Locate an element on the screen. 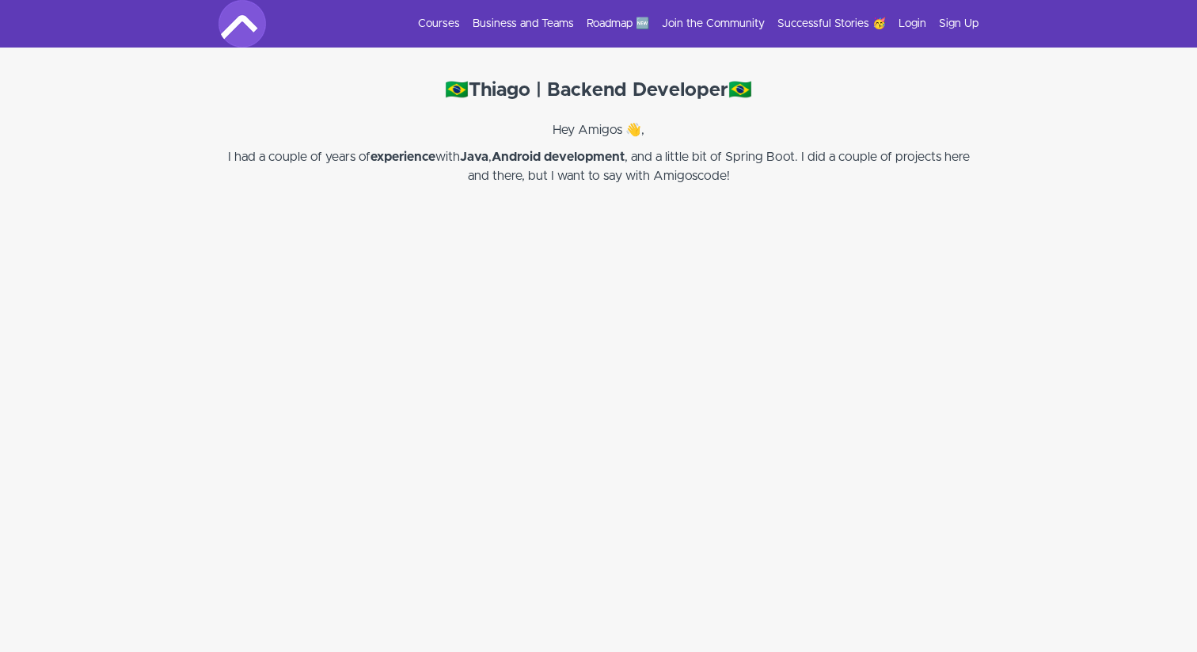  a: Sign Up is located at coordinates (959, 24).